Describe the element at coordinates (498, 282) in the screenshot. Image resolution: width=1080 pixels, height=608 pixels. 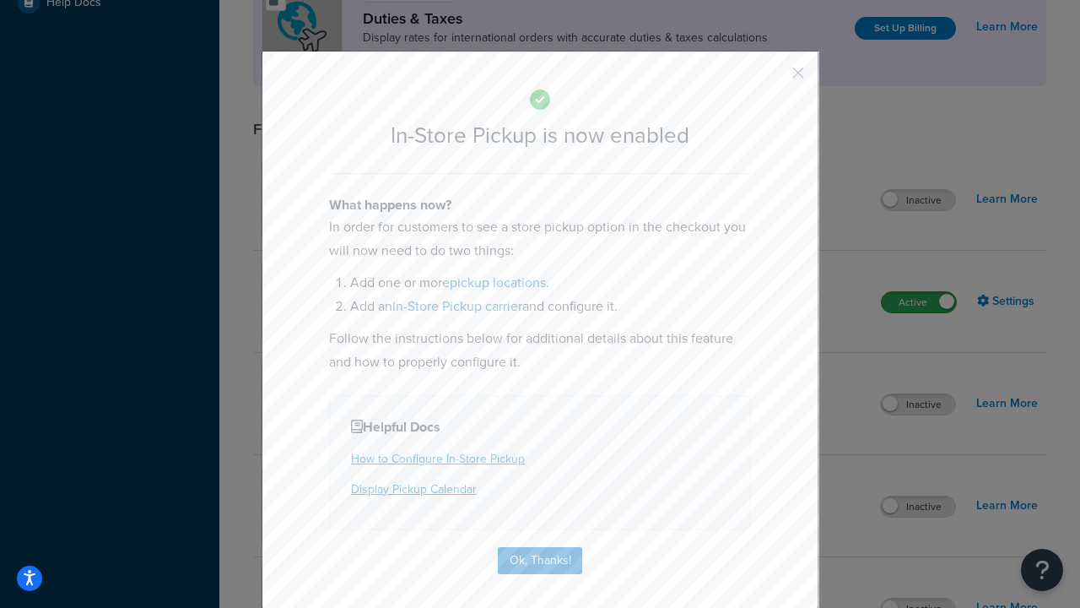
I see `a: pickup locations` at that location.